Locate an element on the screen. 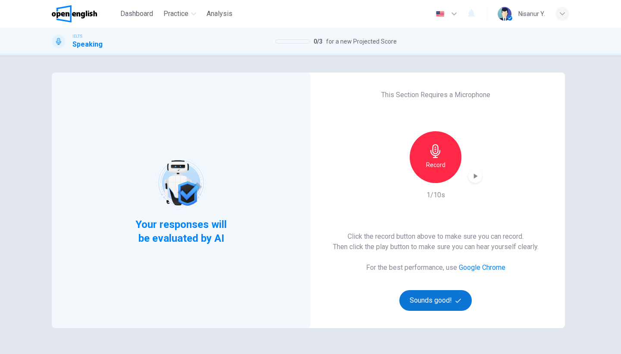 The height and width of the screenshot is (354, 621). div: Nisanur Y. is located at coordinates (532, 14).